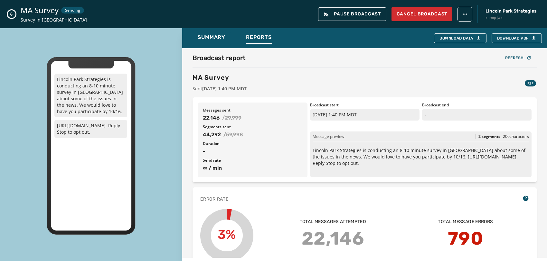 The width and height of the screenshot is (547, 261). What do you see at coordinates (518, 58) in the screenshot?
I see `div: Refresh` at bounding box center [518, 58].